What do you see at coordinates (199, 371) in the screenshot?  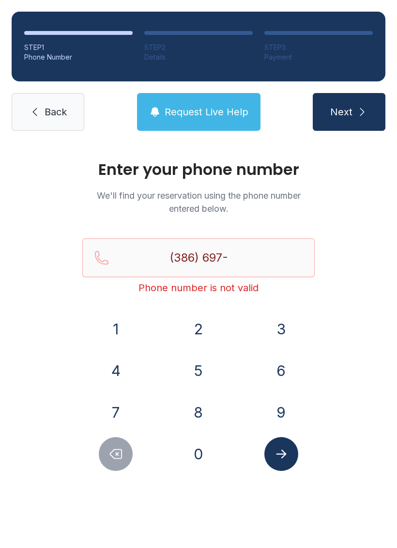 I see `button: 5` at bounding box center [199, 371].